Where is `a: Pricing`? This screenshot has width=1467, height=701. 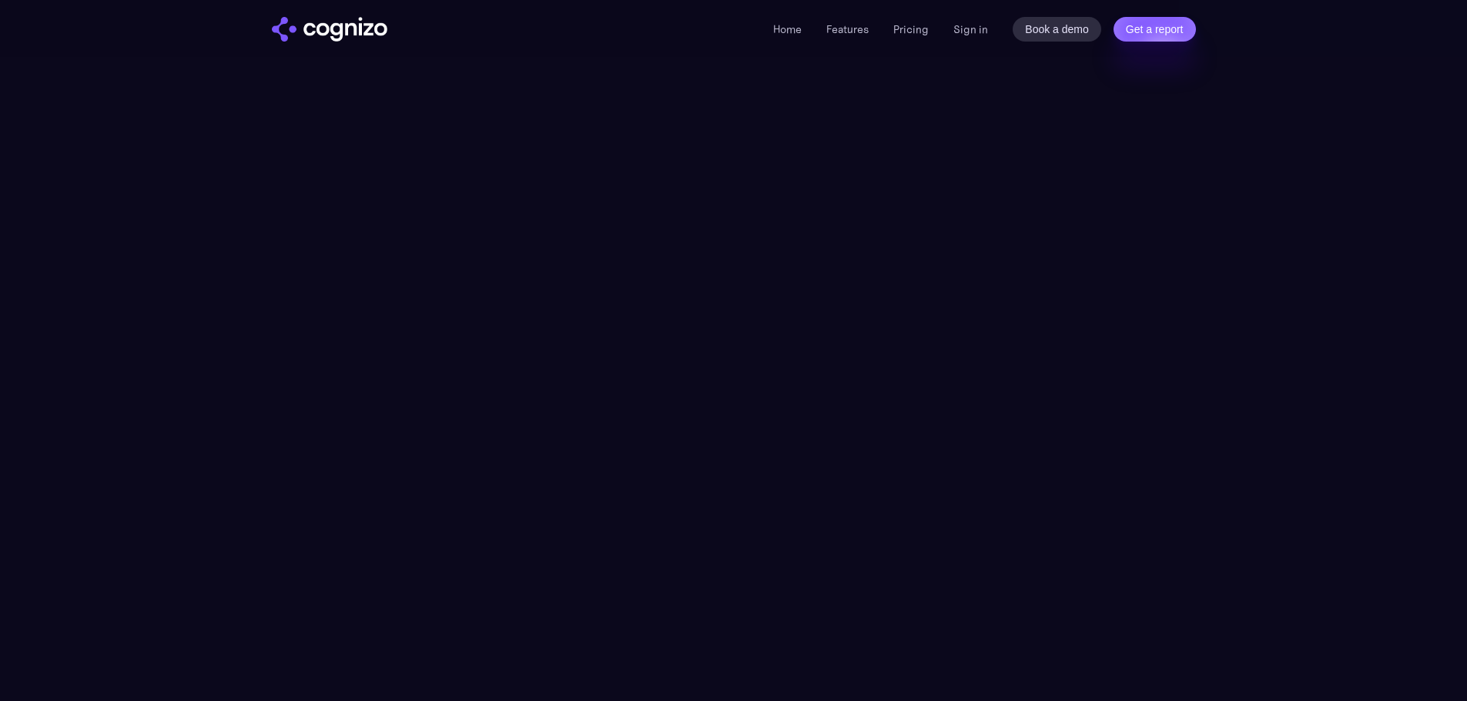 a: Pricing is located at coordinates (911, 29).